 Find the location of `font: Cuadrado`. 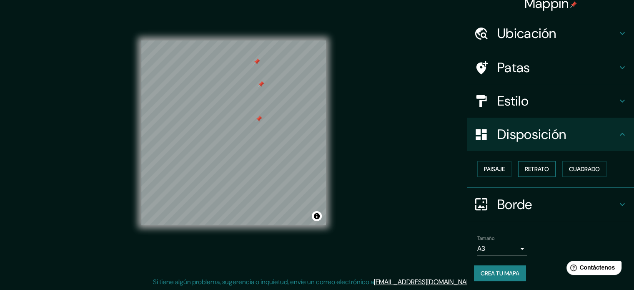

font: Cuadrado is located at coordinates (584, 169).